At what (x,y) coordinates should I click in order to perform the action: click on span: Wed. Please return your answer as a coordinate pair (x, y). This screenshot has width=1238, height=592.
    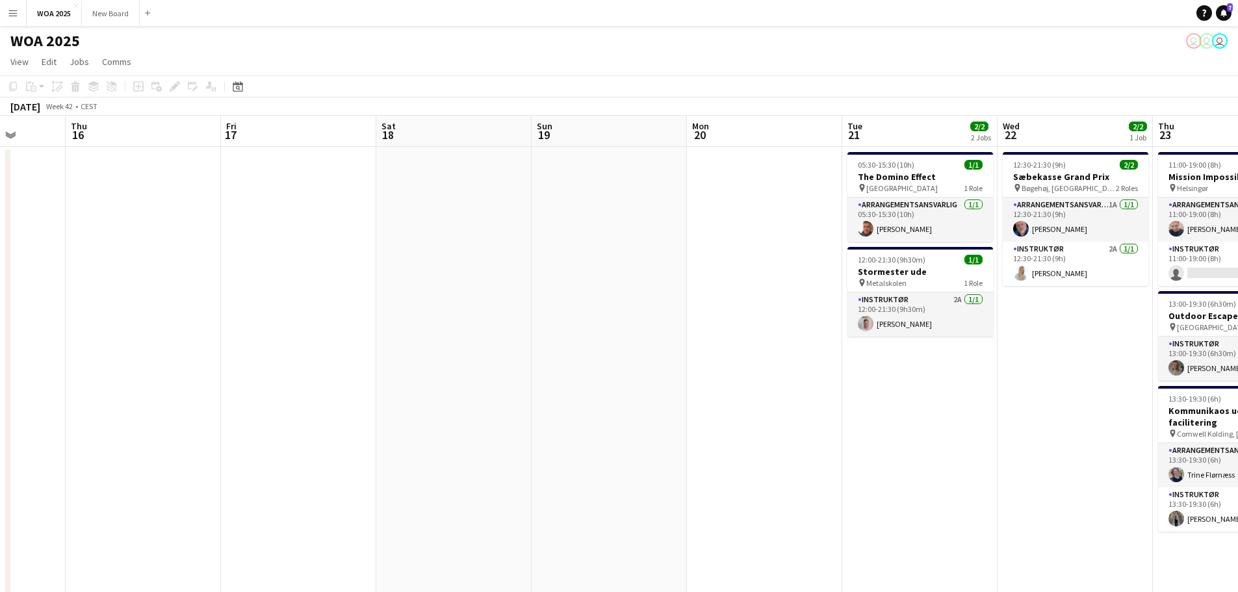
    Looking at the image, I should click on (1011, 126).